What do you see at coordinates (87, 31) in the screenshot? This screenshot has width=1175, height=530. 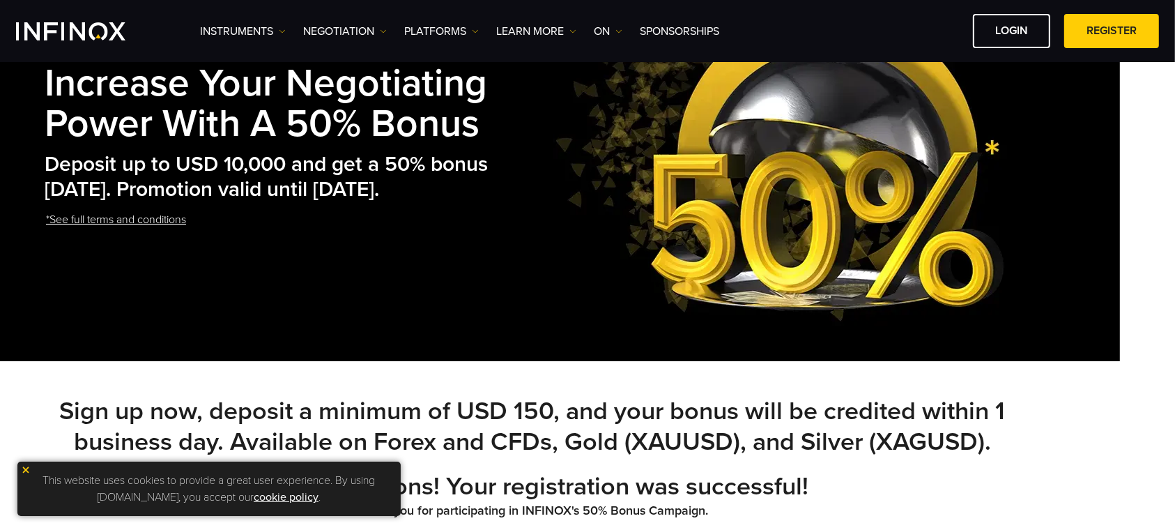 I see `a: INFINOX Logo` at bounding box center [87, 31].